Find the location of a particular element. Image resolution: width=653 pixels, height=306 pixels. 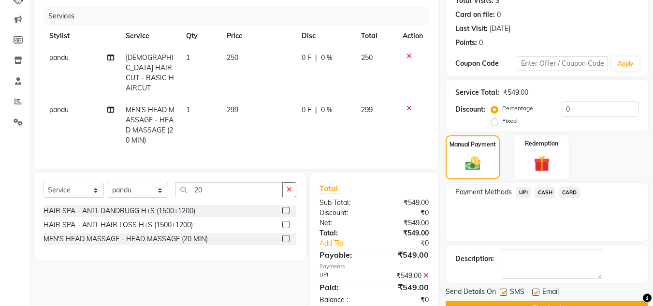

div: Balance : is located at coordinates (343, 300).